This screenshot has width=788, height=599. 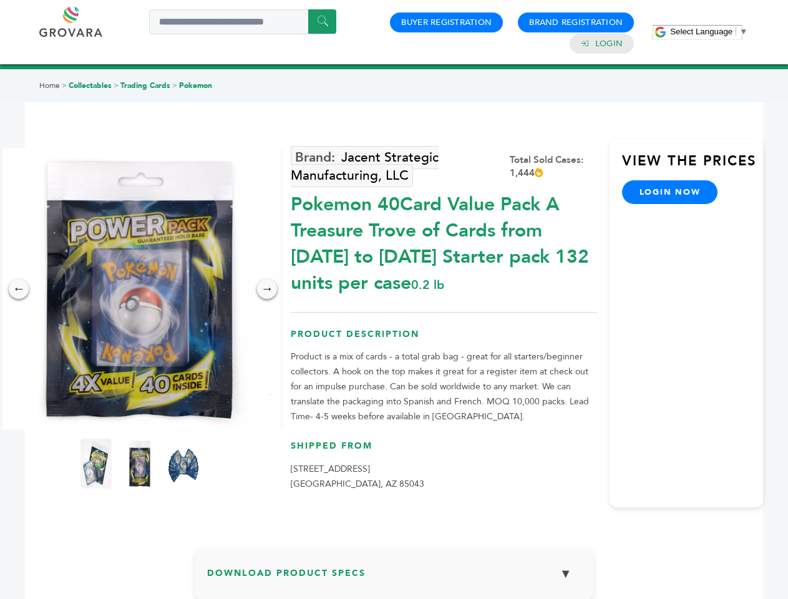 What do you see at coordinates (446, 22) in the screenshot?
I see `a: Buyer Registration` at bounding box center [446, 22].